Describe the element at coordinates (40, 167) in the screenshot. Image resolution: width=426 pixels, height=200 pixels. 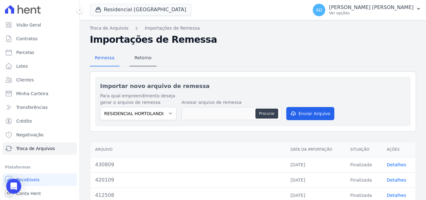
I see `div: Plataformas` at that location.